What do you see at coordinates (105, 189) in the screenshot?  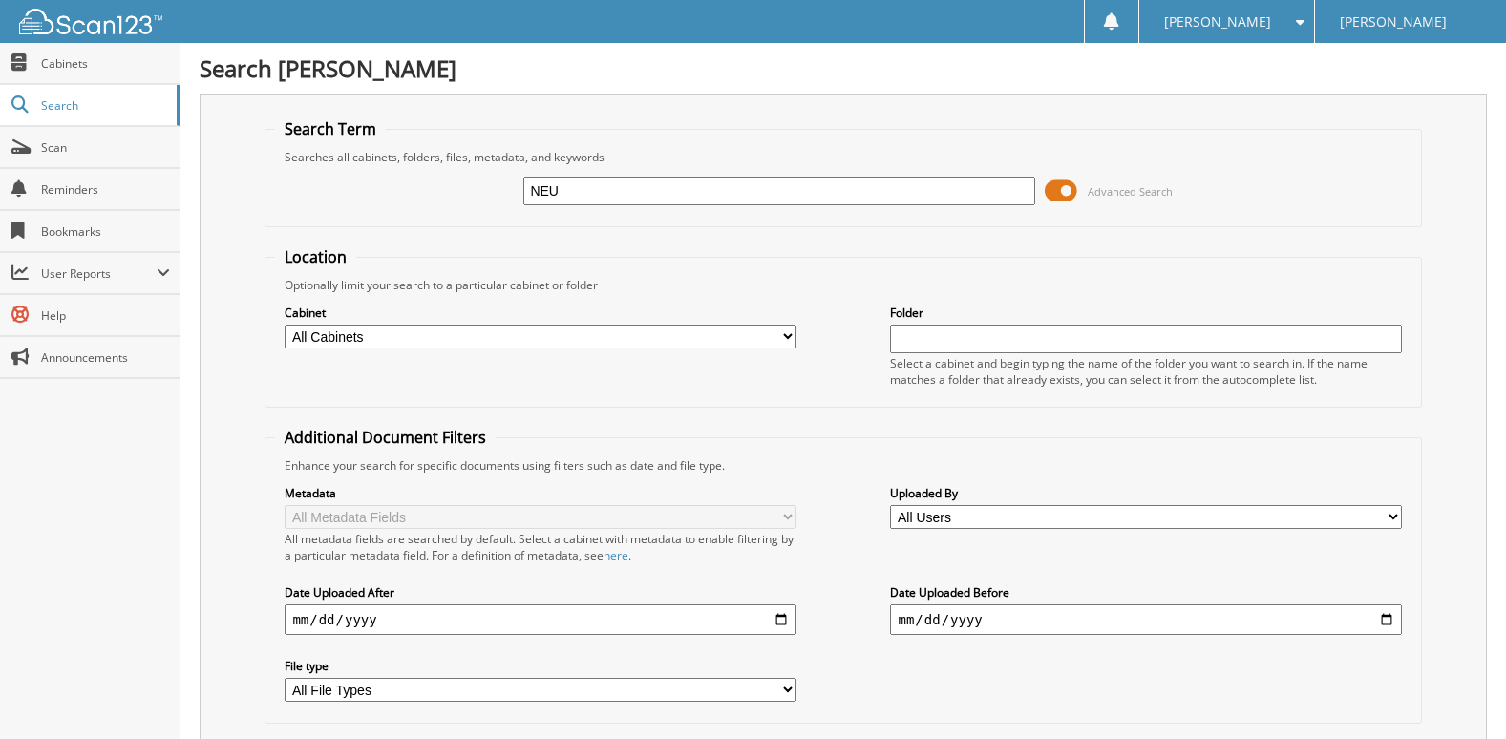 I see `span: Reminders` at bounding box center [105, 189].